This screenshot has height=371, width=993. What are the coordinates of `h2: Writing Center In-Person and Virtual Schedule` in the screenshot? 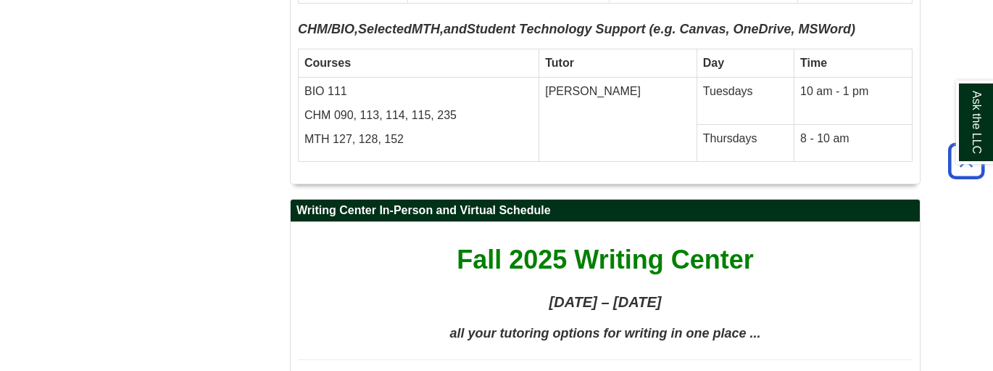 It's located at (605, 210).